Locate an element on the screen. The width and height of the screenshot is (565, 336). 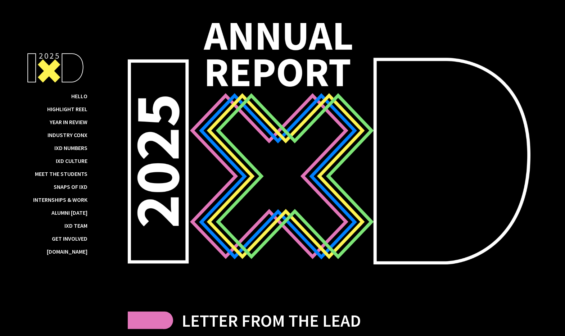
div: Industry ConX is located at coordinates (67, 135).